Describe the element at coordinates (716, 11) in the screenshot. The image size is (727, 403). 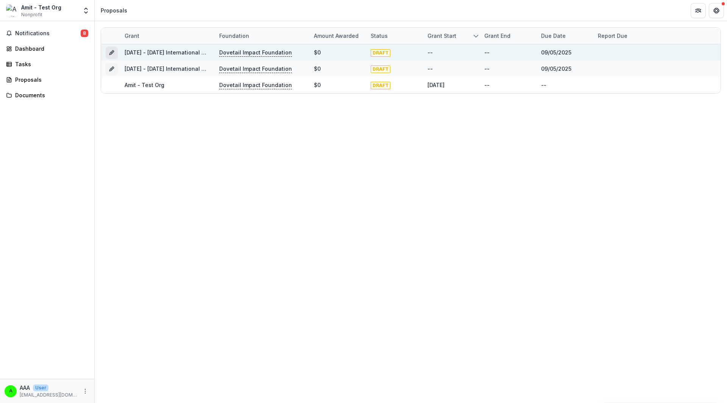
I see `button: Get Help` at that location.